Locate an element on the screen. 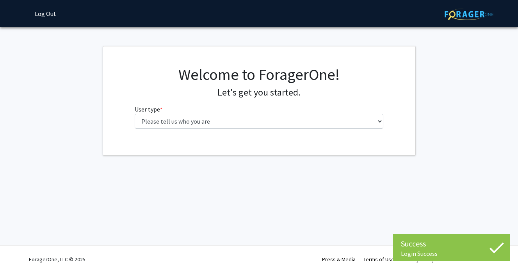 This screenshot has width=518, height=273. a: Press & Media is located at coordinates (339, 260).